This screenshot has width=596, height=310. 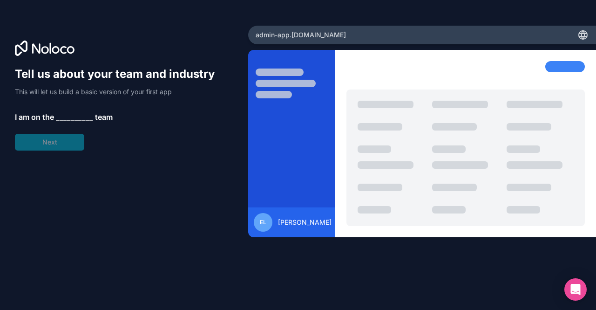 I want to click on span: I am on the, so click(x=34, y=117).